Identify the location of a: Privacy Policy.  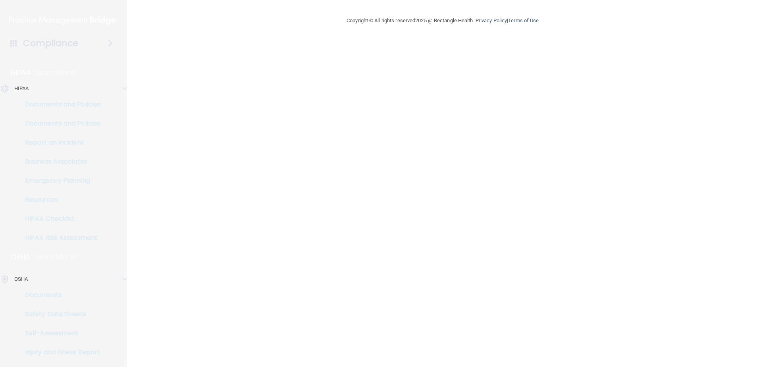
(491, 20).